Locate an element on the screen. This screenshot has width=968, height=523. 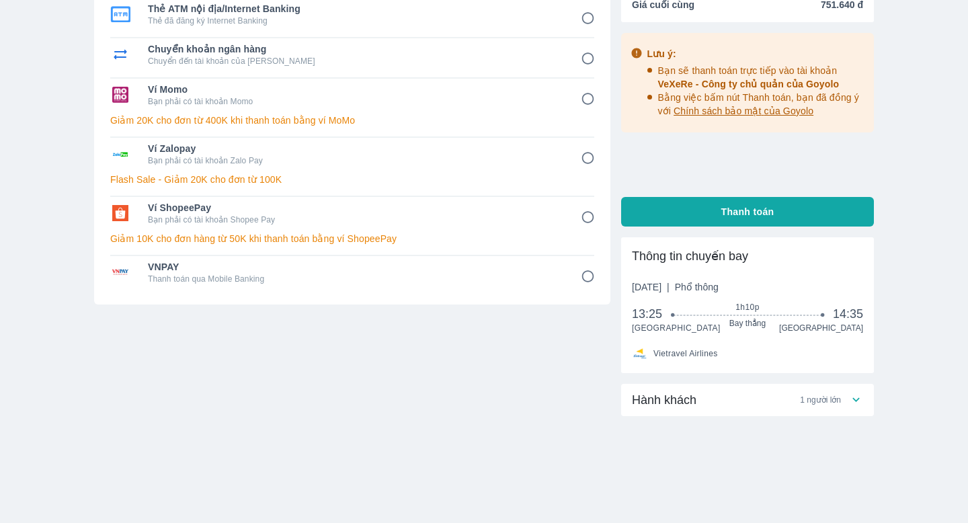
img: Ví Zalopay is located at coordinates (120, 154).